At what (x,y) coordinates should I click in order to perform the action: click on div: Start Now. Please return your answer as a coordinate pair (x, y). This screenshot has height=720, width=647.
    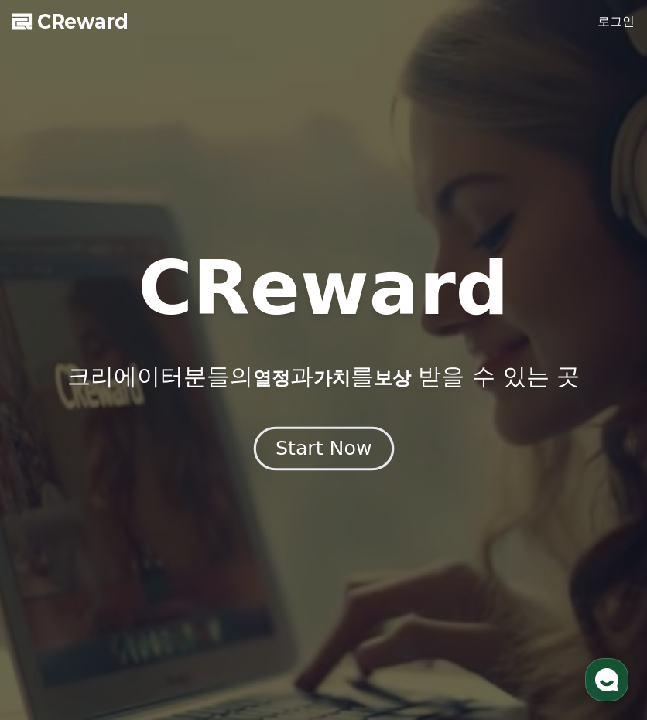
    Looking at the image, I should click on (323, 449).